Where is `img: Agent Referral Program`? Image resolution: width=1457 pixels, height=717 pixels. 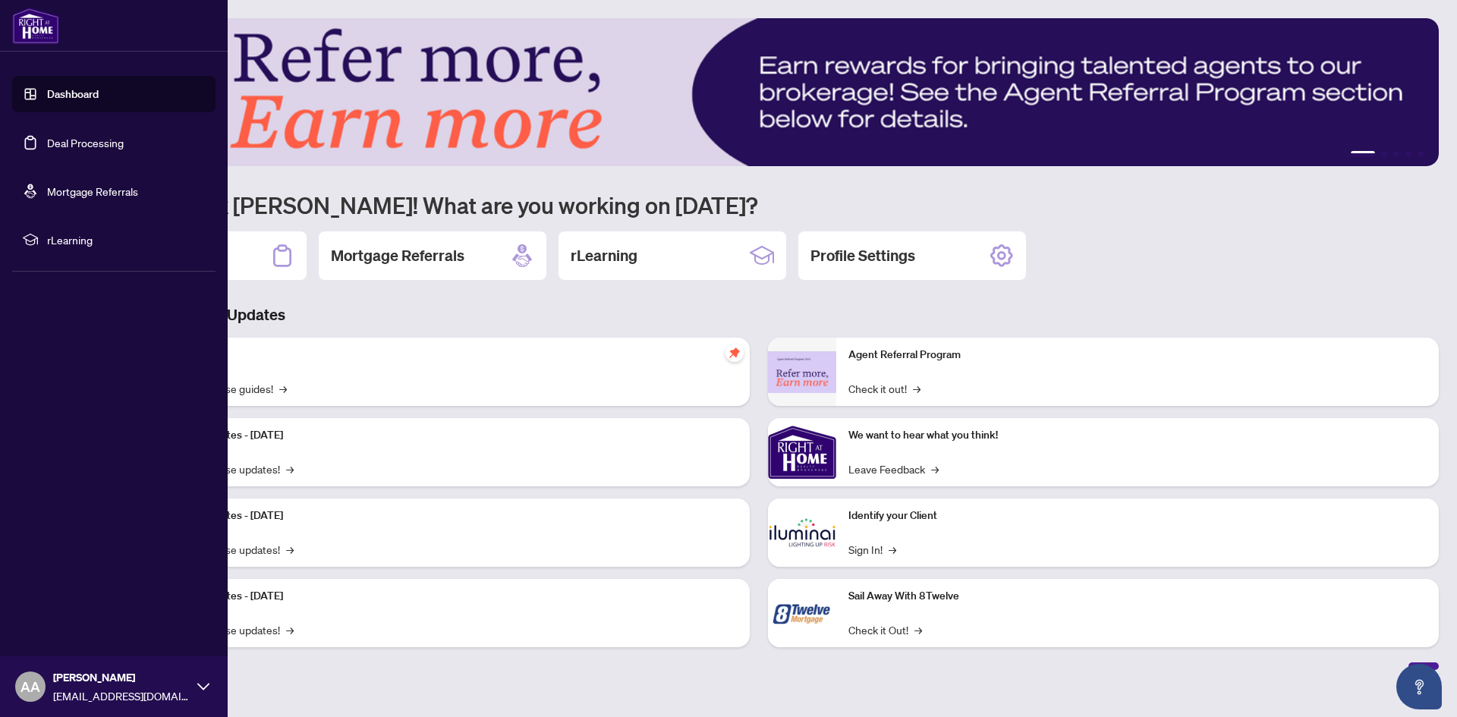
img: Agent Referral Program is located at coordinates (802, 372).